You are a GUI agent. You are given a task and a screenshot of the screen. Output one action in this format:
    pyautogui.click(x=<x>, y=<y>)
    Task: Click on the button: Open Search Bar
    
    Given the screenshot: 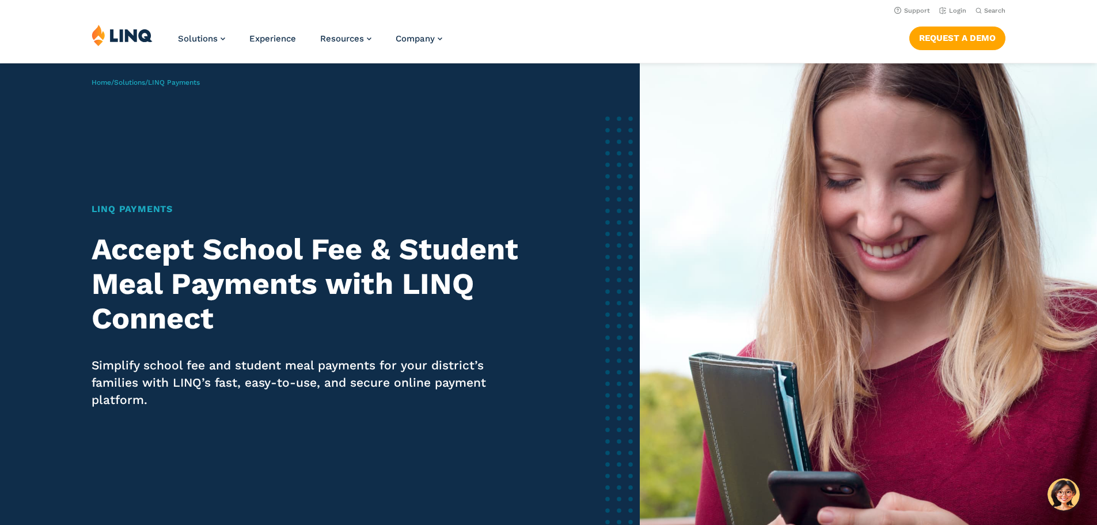 What is the action you would take?
    pyautogui.click(x=990, y=10)
    